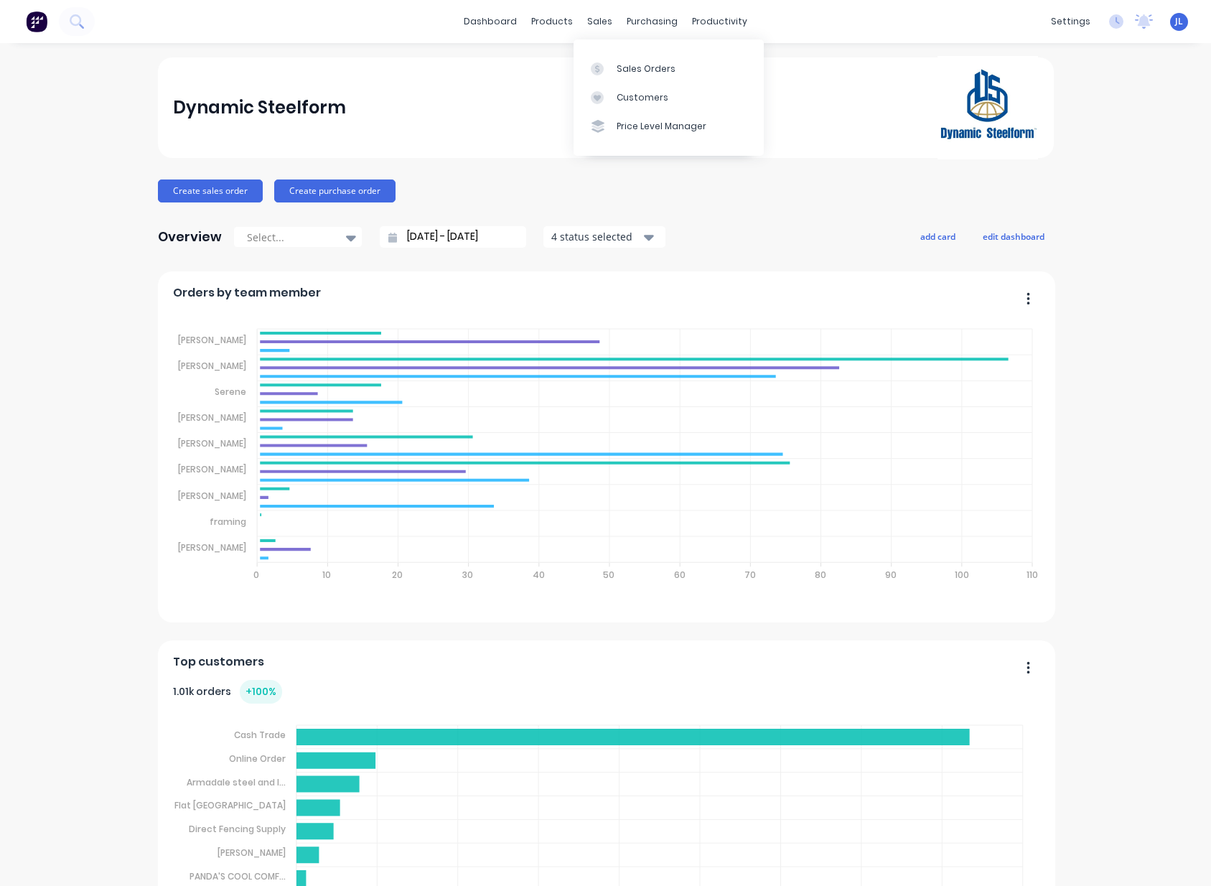 The height and width of the screenshot is (886, 1211). Describe the element at coordinates (257, 758) in the screenshot. I see `tspan: Online Order` at that location.